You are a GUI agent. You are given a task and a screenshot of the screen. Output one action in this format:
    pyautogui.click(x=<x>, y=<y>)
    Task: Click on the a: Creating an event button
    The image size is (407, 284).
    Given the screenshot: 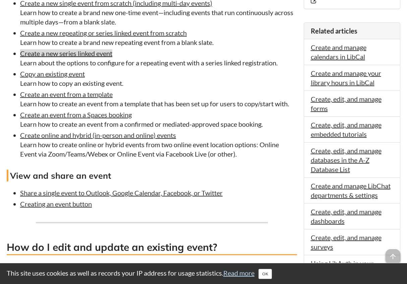 What is the action you would take?
    pyautogui.click(x=56, y=204)
    